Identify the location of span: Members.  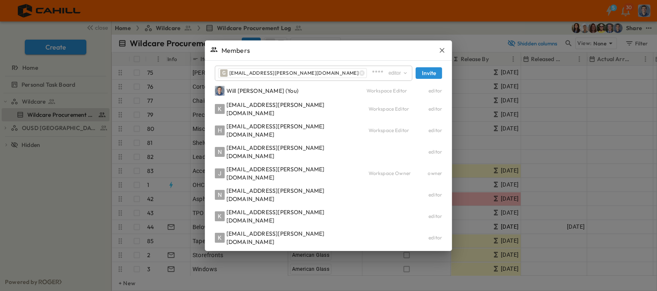
(236, 50).